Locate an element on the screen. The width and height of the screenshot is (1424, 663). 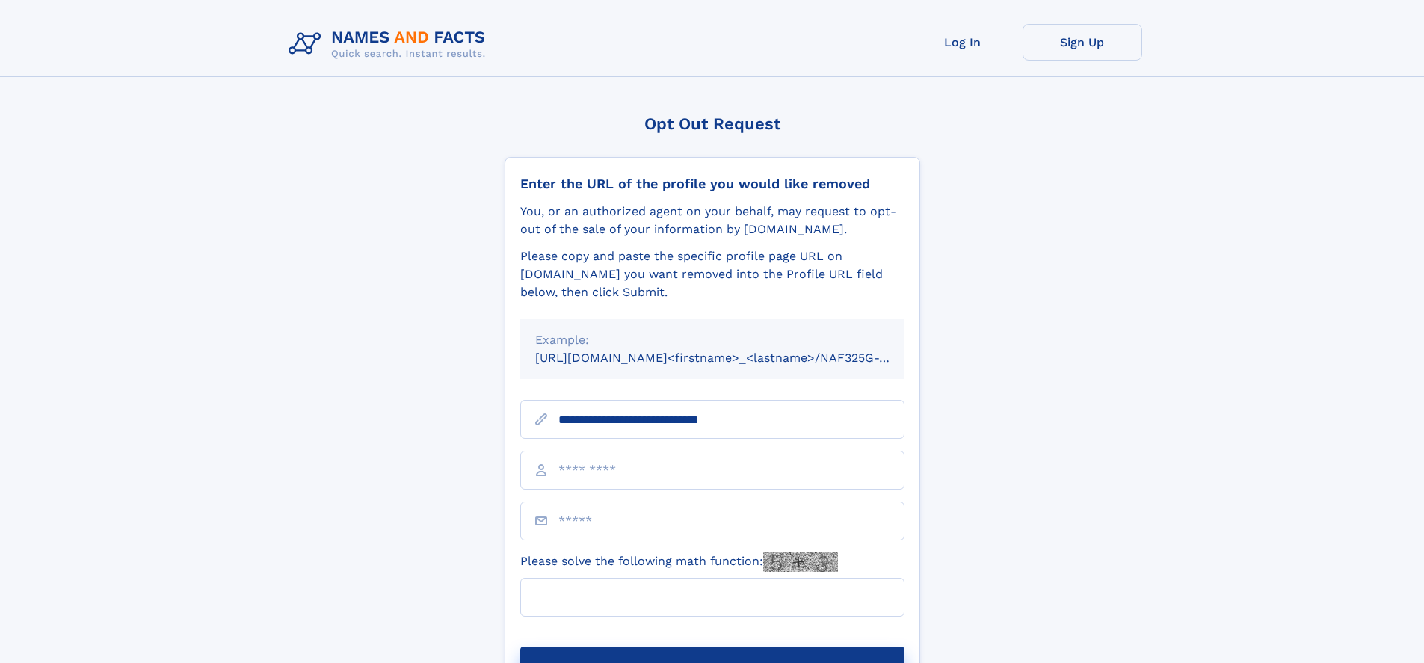
a: Log In is located at coordinates (963, 42).